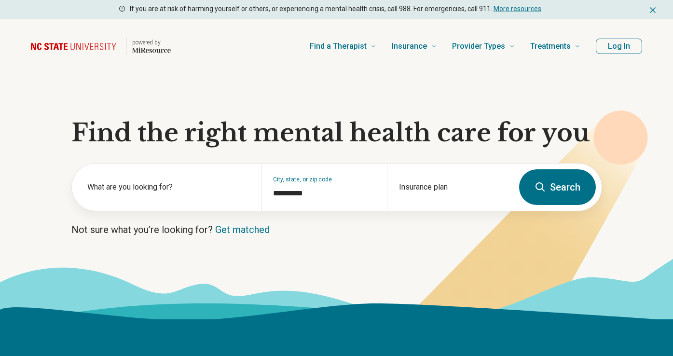  I want to click on p: If you are at risk of harming yourself or others, or experiencing a mental health crisis, call 98..., so click(335, 9).